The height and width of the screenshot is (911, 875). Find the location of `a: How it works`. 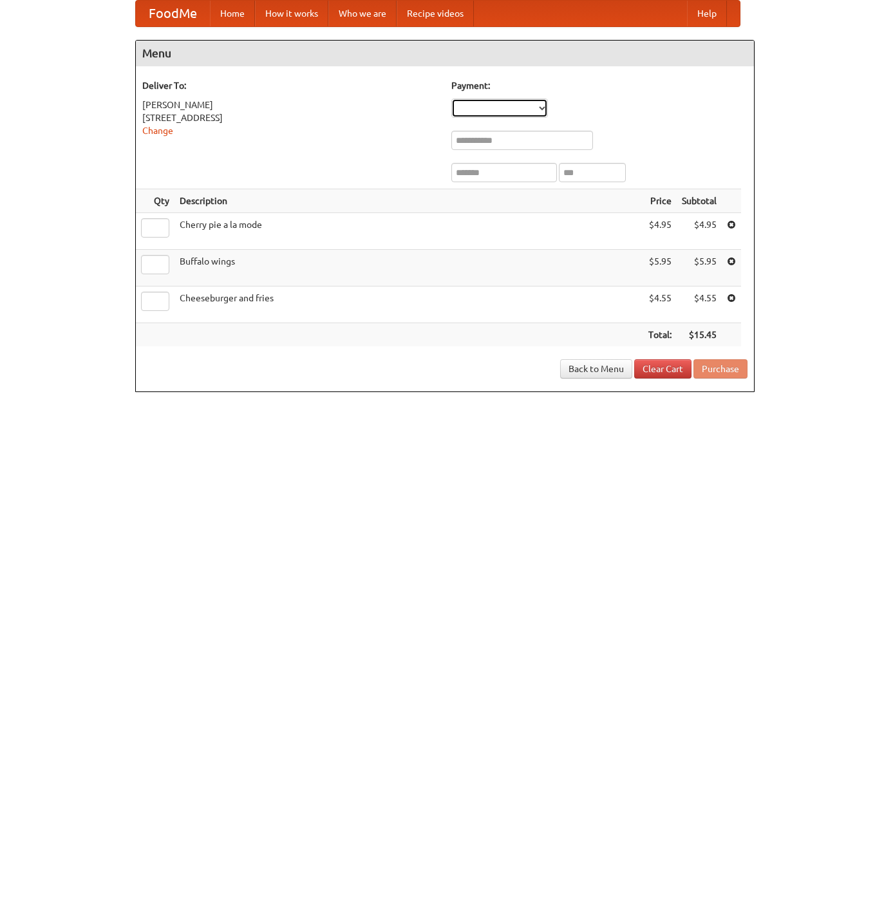

a: How it works is located at coordinates (292, 14).